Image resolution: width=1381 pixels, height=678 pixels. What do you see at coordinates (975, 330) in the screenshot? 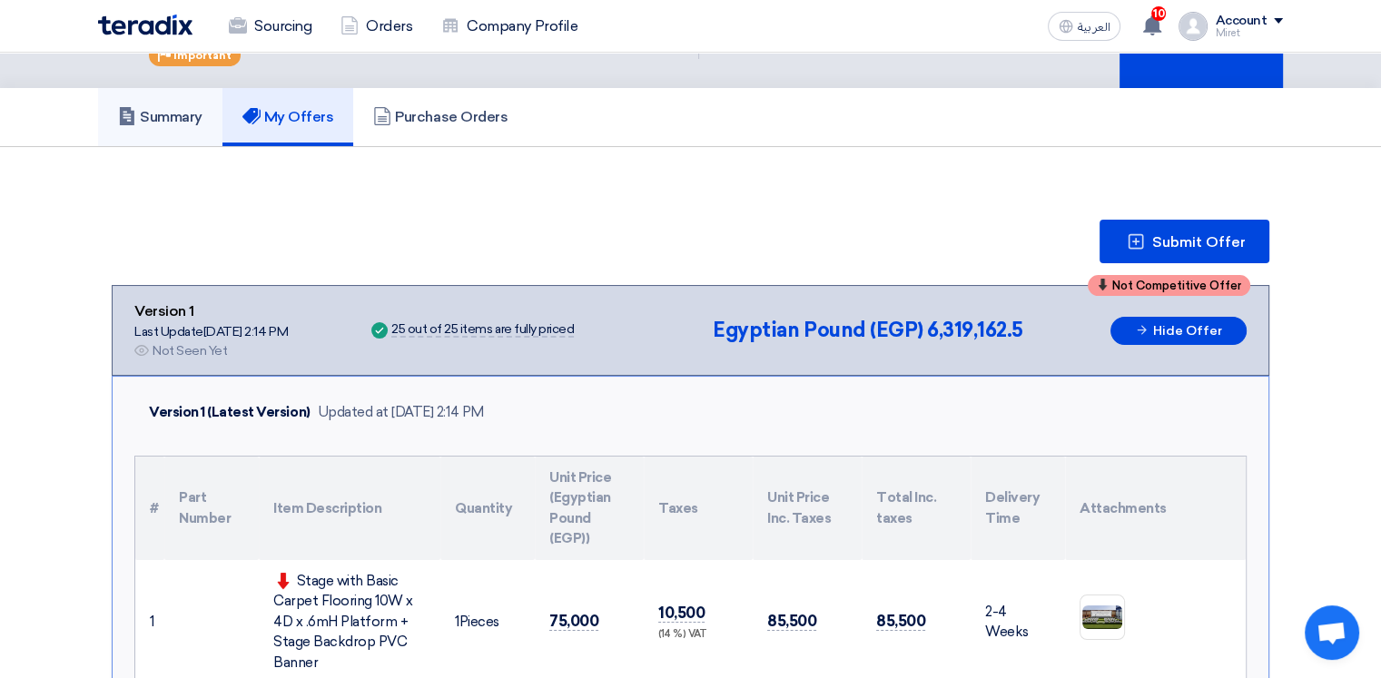
I see `span: 6,319,162.5` at bounding box center [975, 330].